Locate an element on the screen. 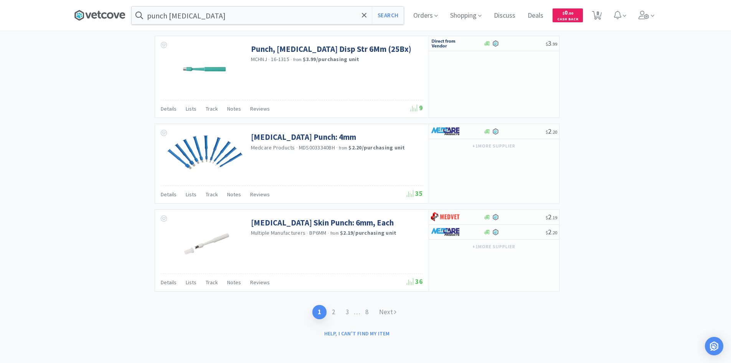 The width and height of the screenshot is (731, 363). a: $0.00Cash Back is located at coordinates (568, 15).